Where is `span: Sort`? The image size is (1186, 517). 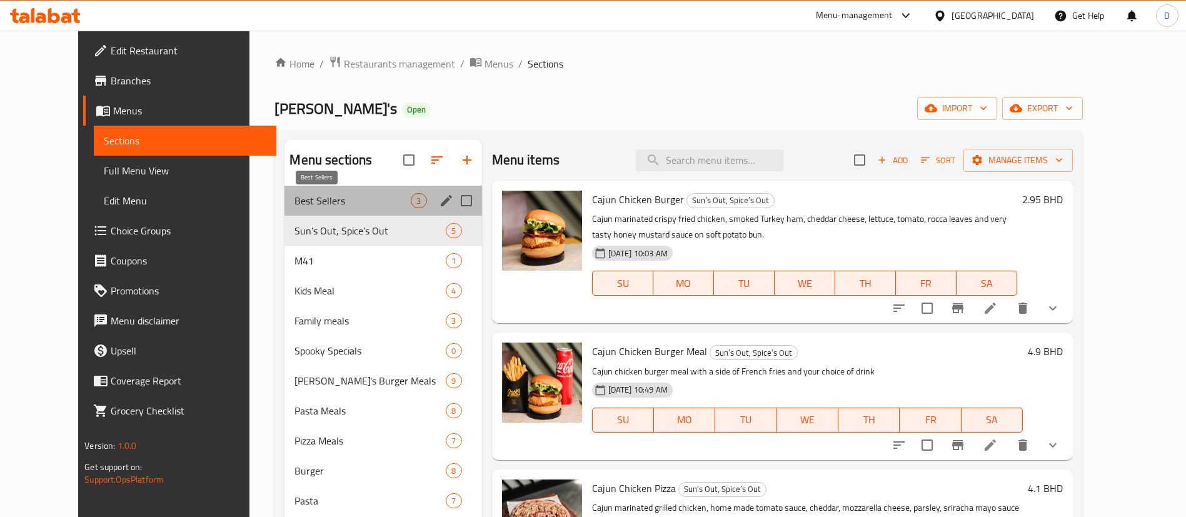
span: Sort is located at coordinates (938, 160).